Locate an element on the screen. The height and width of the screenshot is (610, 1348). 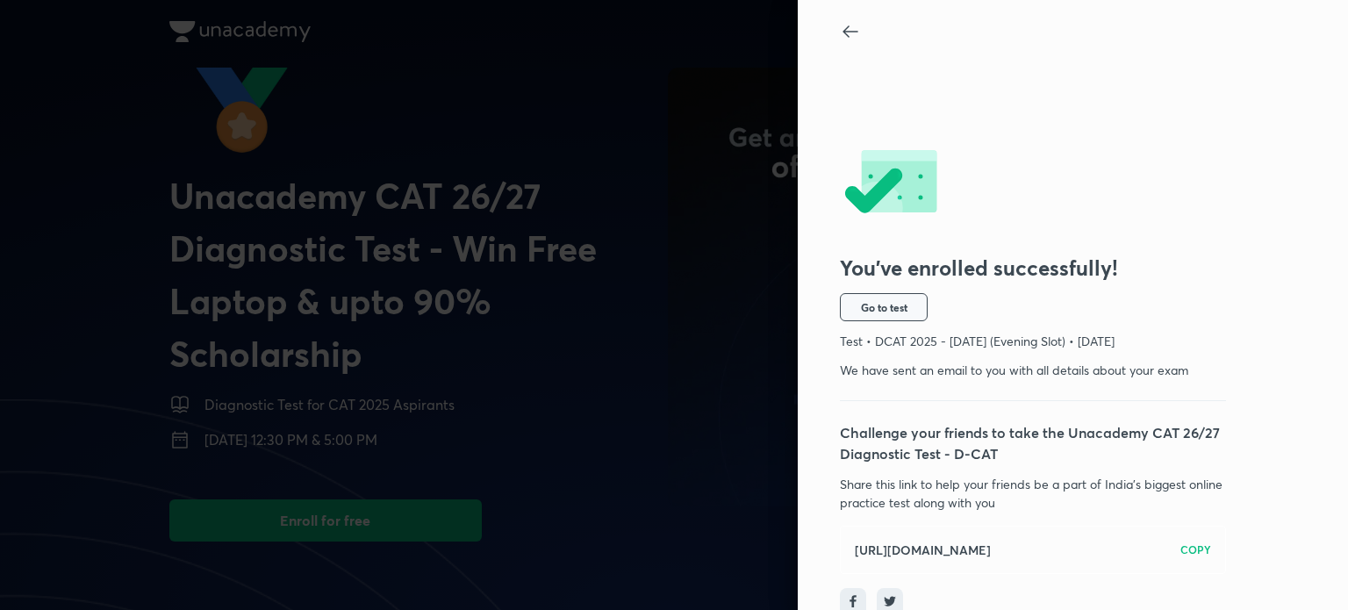
button: Go to test is located at coordinates (884, 307).